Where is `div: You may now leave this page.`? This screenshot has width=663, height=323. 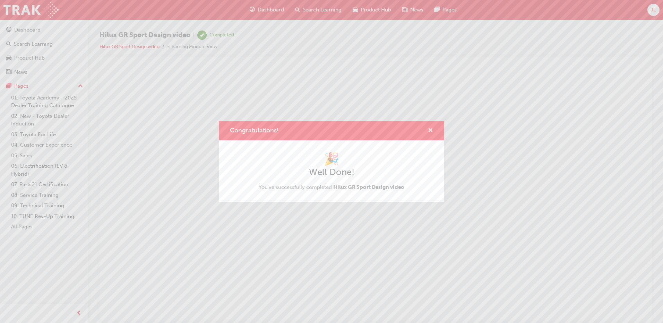
div: You may now leave this page. is located at coordinates (271, 127).